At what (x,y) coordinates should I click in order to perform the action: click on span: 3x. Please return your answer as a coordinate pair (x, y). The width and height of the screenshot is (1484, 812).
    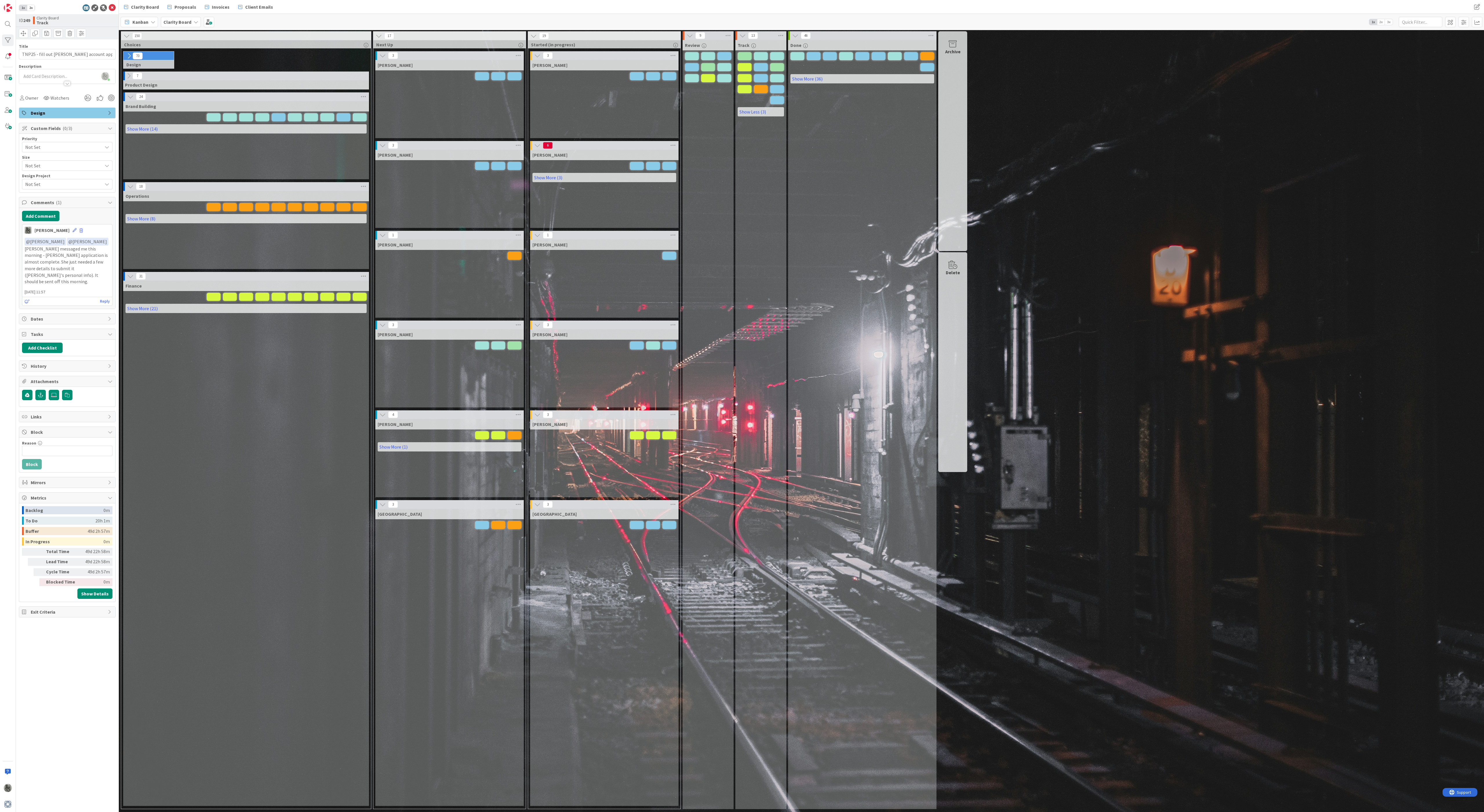
    Looking at the image, I should click on (1388, 22).